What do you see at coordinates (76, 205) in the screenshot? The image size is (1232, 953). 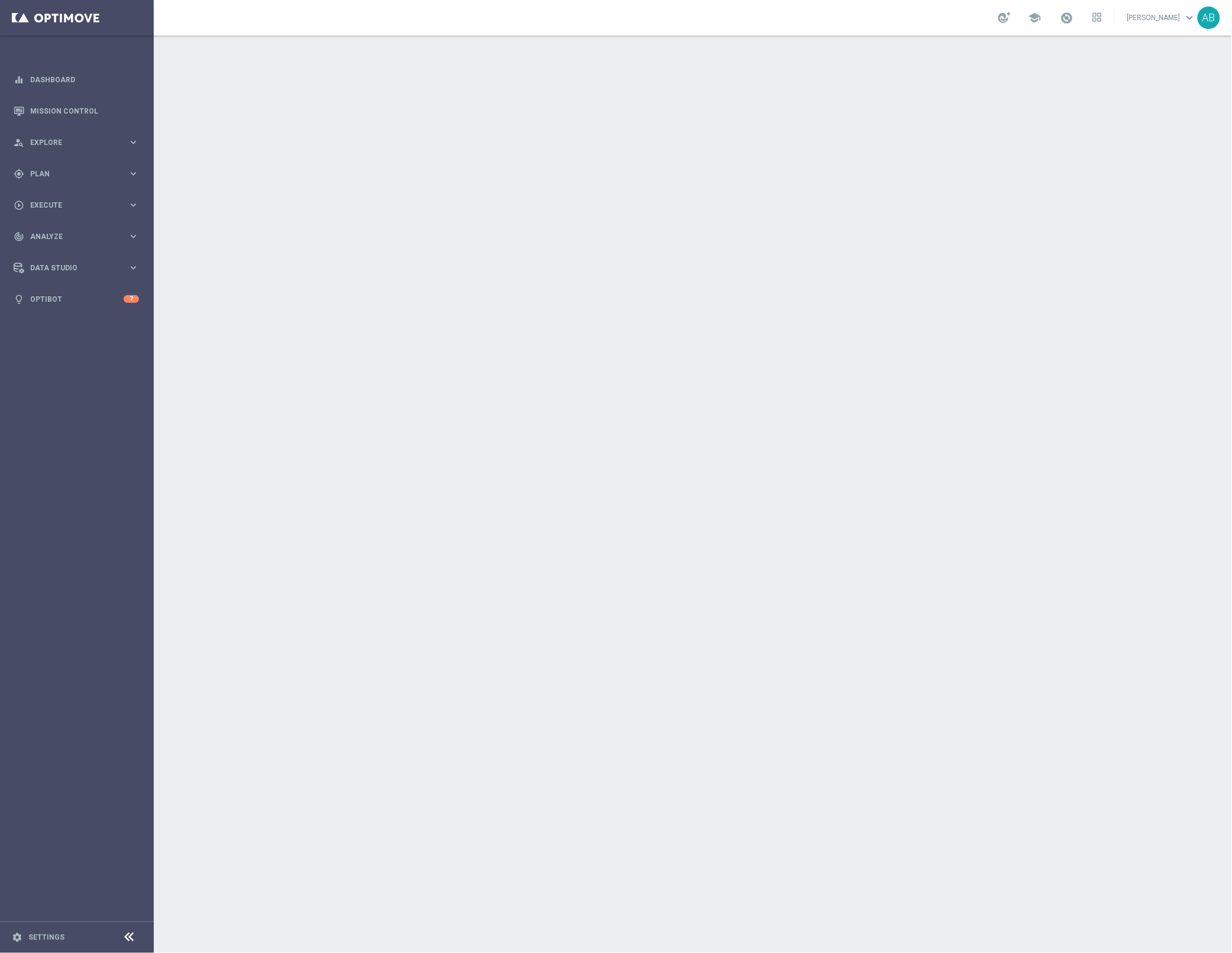 I see `div: play_circle_outline Execute keyboard_arrow_right` at bounding box center [76, 205].